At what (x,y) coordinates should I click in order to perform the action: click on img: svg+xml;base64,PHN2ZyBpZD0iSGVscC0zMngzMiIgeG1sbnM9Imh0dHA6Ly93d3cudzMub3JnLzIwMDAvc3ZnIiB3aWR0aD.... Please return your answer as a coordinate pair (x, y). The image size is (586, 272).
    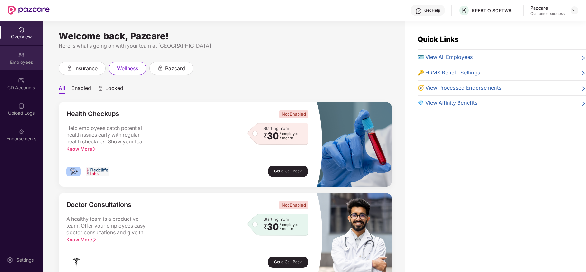
    Looking at the image, I should click on (419, 11).